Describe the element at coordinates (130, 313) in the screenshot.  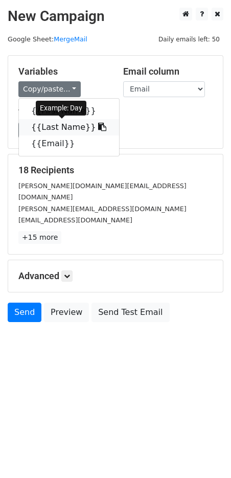
I see `a: Send Test Email` at that location.